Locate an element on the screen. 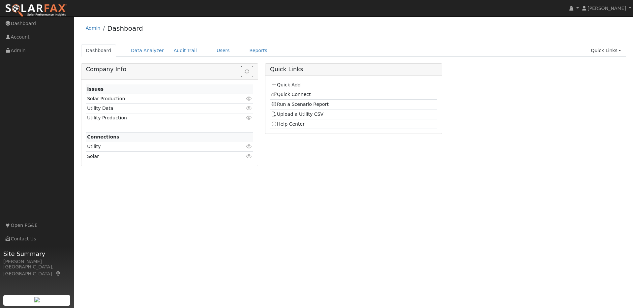 The image size is (633, 308). a: Quick Add is located at coordinates (285, 85).